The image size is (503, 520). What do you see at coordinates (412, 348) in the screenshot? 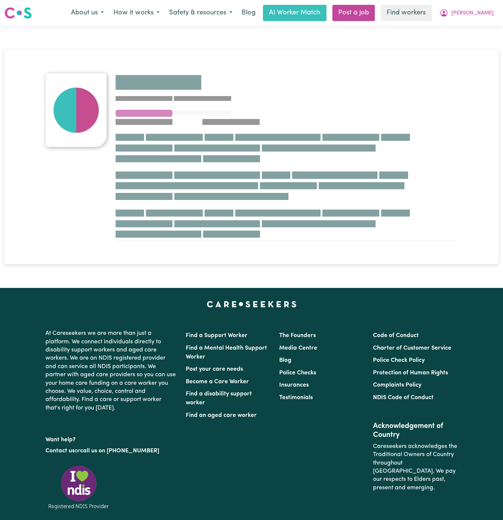
I see `a: Charter of Customer Service` at bounding box center [412, 348].